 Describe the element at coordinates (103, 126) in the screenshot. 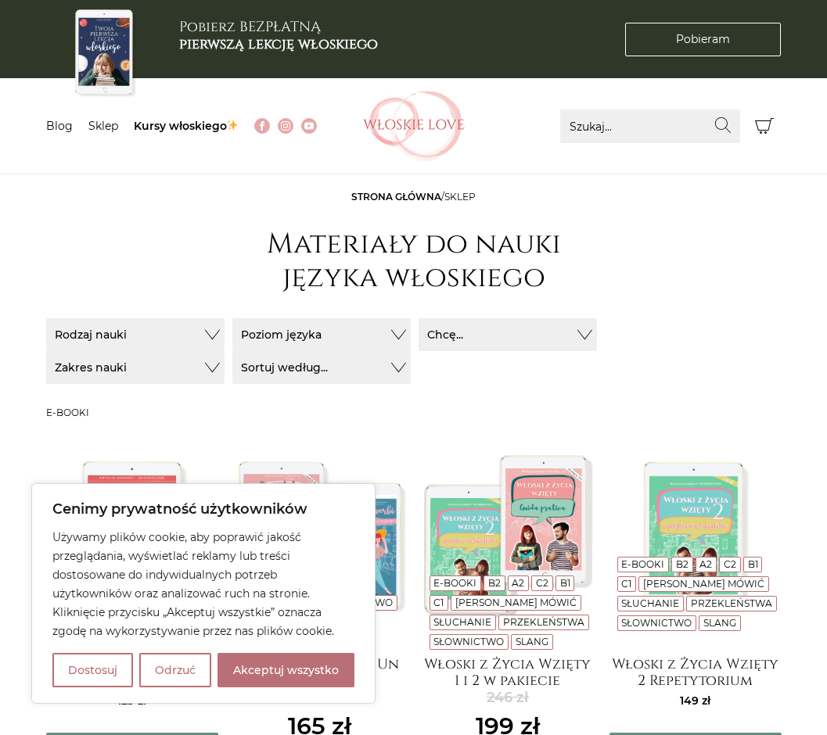

I see `a: Sklep` at that location.